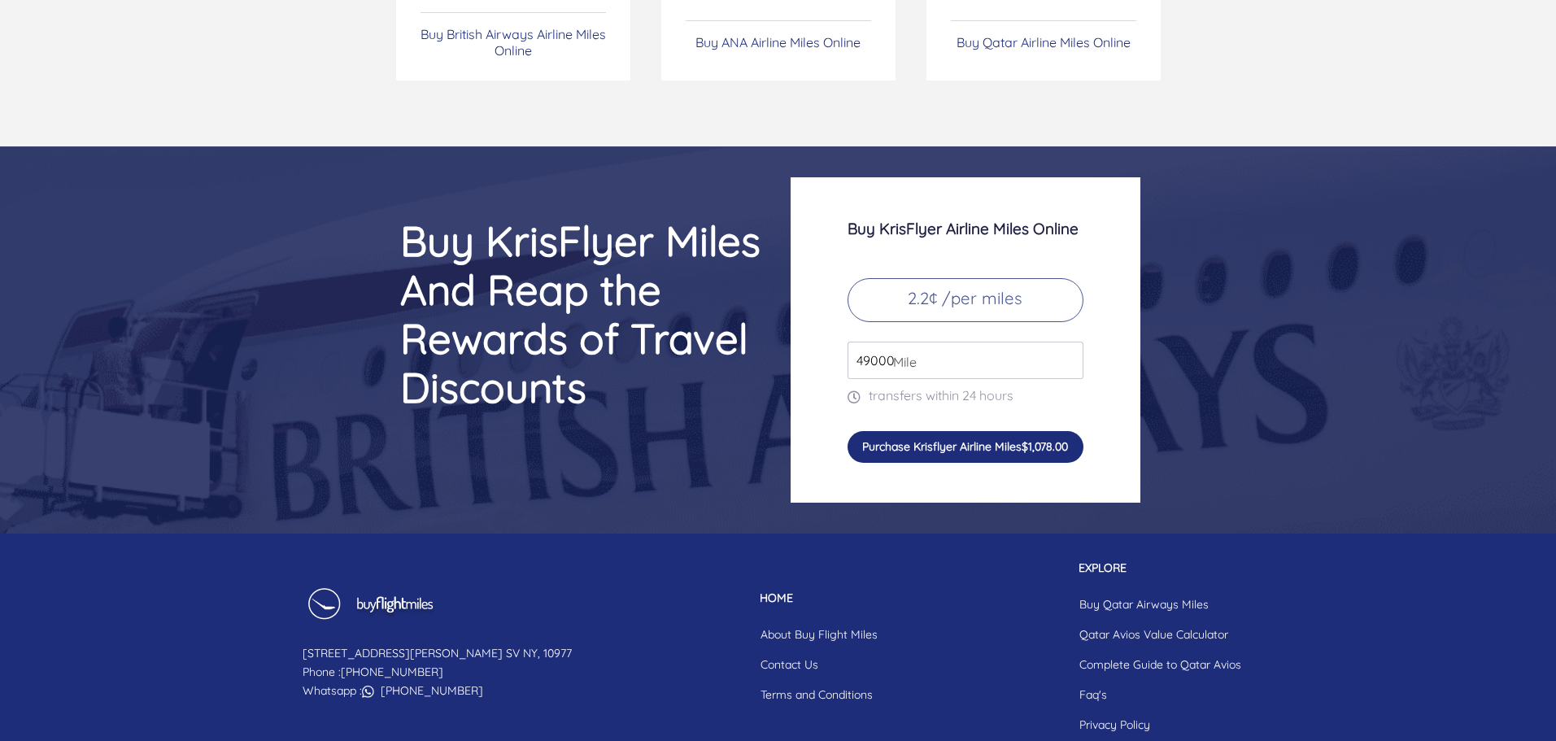 The height and width of the screenshot is (741, 1556). I want to click on a: Buy Qatar Airways Miles, so click(1160, 604).